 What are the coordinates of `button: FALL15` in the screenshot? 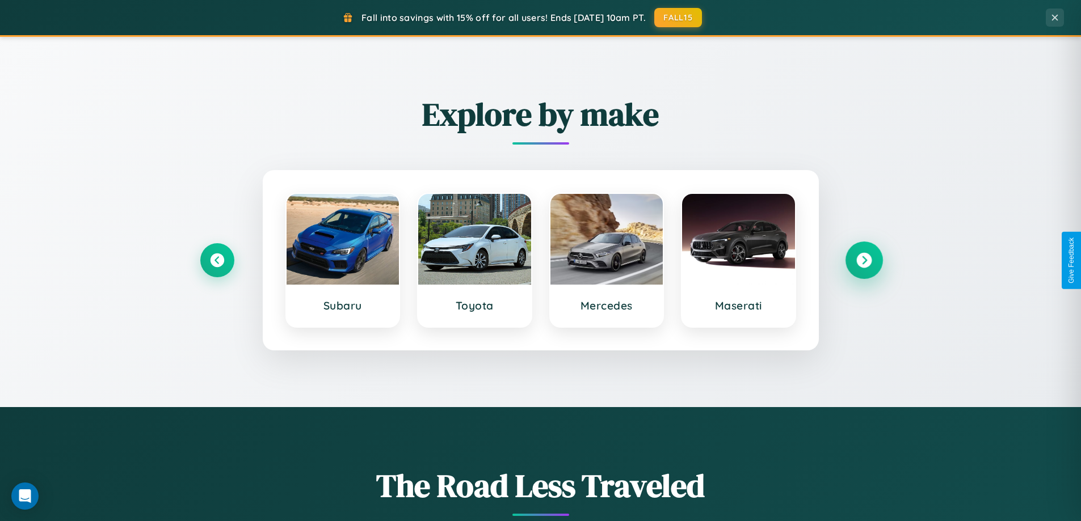 It's located at (678, 18).